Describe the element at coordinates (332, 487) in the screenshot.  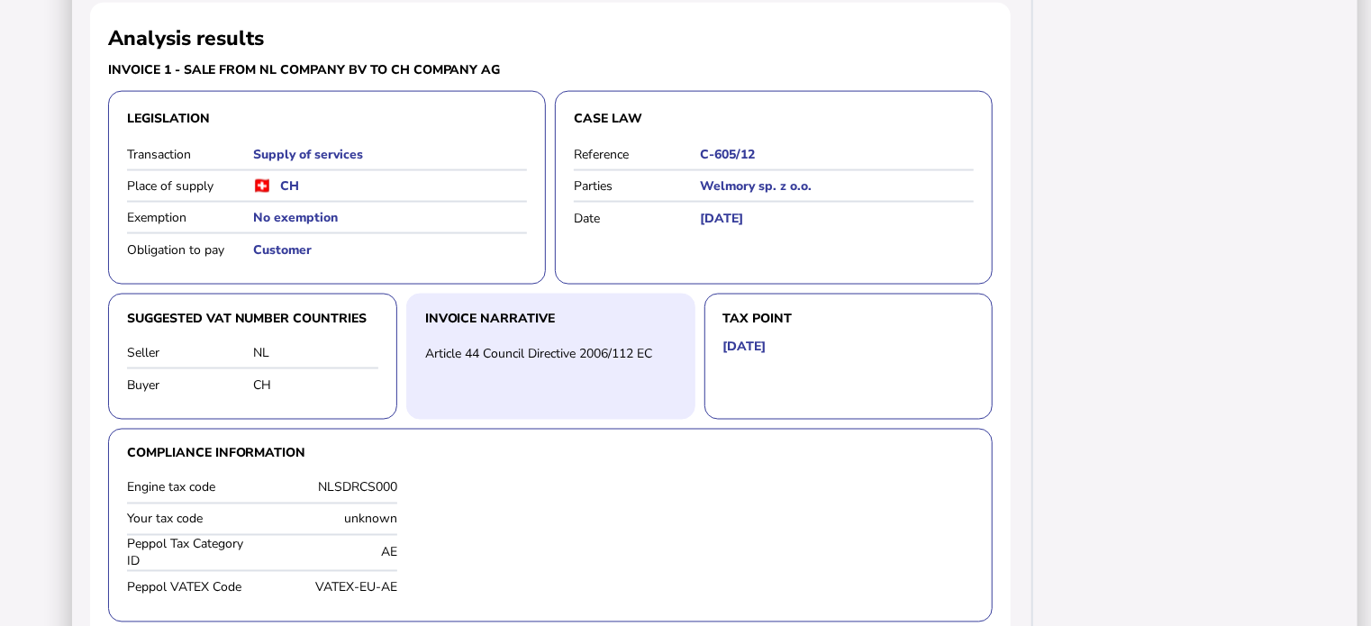
I see `div: NLSDRCS000` at that location.